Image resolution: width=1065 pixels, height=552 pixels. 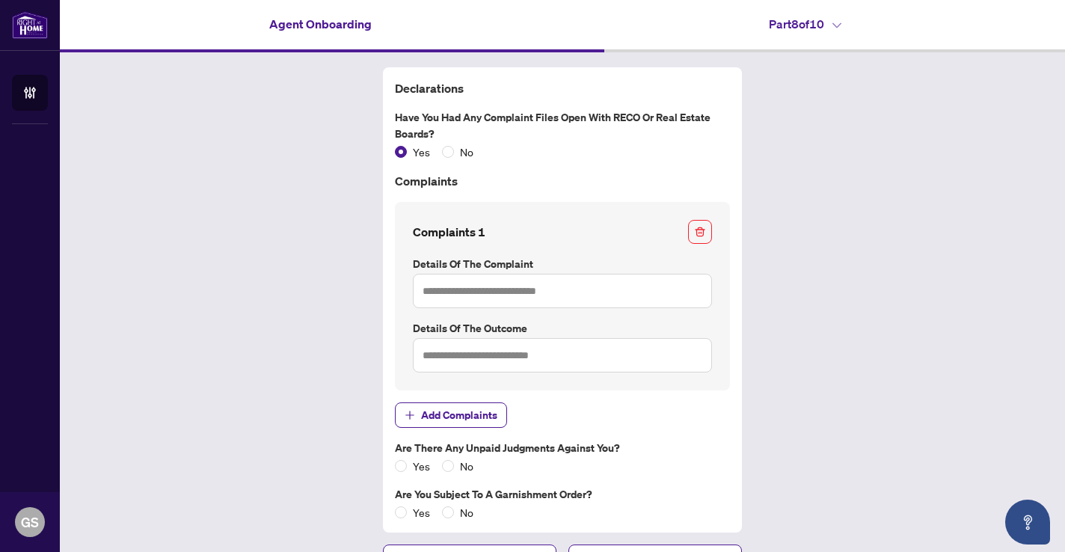 I want to click on button: Add Complaints, so click(x=451, y=415).